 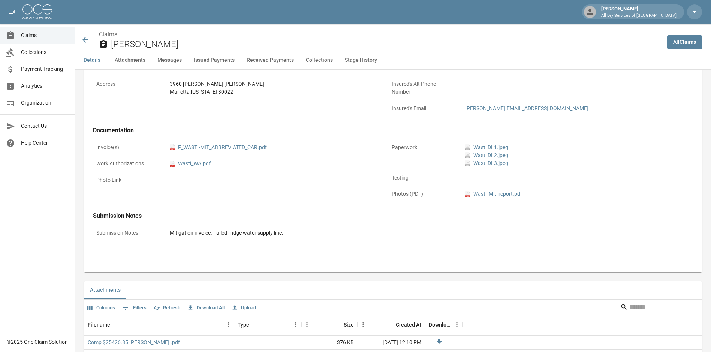 I want to click on img: ocs-logo-white-transparent.png, so click(x=37, y=12).